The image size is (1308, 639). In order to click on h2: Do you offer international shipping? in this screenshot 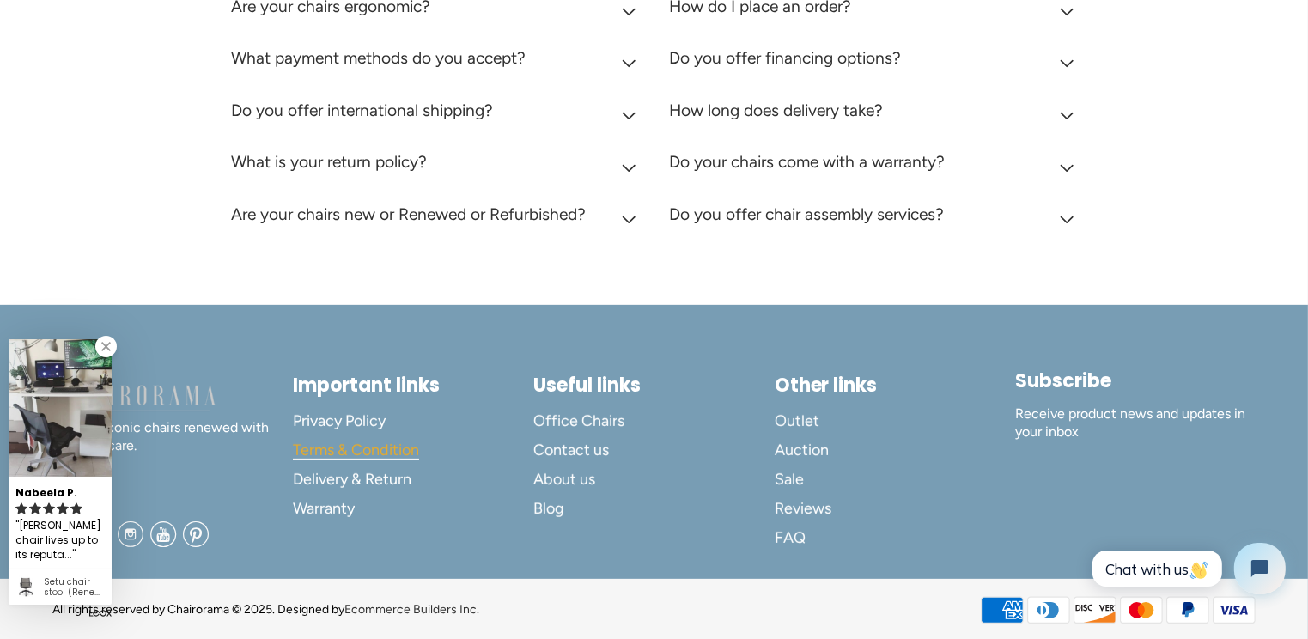, I will do `click(362, 110)`.